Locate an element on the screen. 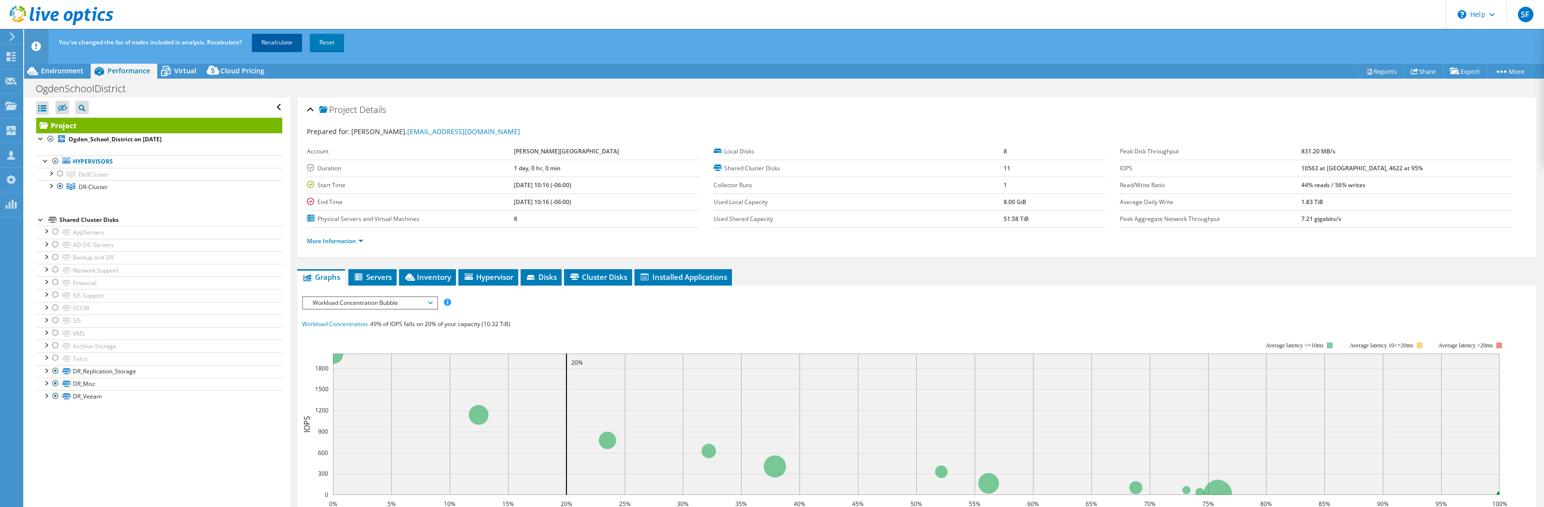  b: 51.58 TiB is located at coordinates (1016, 219).